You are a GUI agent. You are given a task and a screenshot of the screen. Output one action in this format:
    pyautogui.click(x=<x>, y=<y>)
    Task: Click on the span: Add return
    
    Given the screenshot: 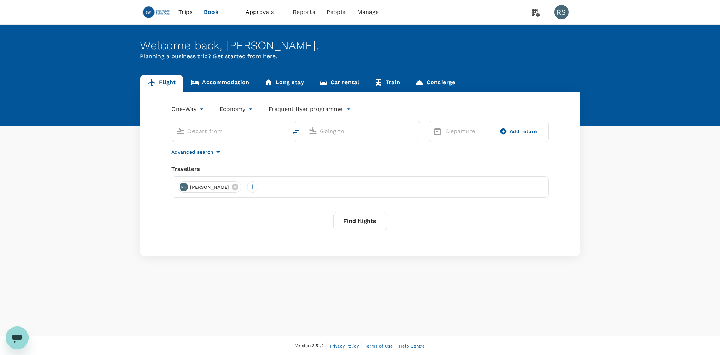 What is the action you would take?
    pyautogui.click(x=524, y=131)
    